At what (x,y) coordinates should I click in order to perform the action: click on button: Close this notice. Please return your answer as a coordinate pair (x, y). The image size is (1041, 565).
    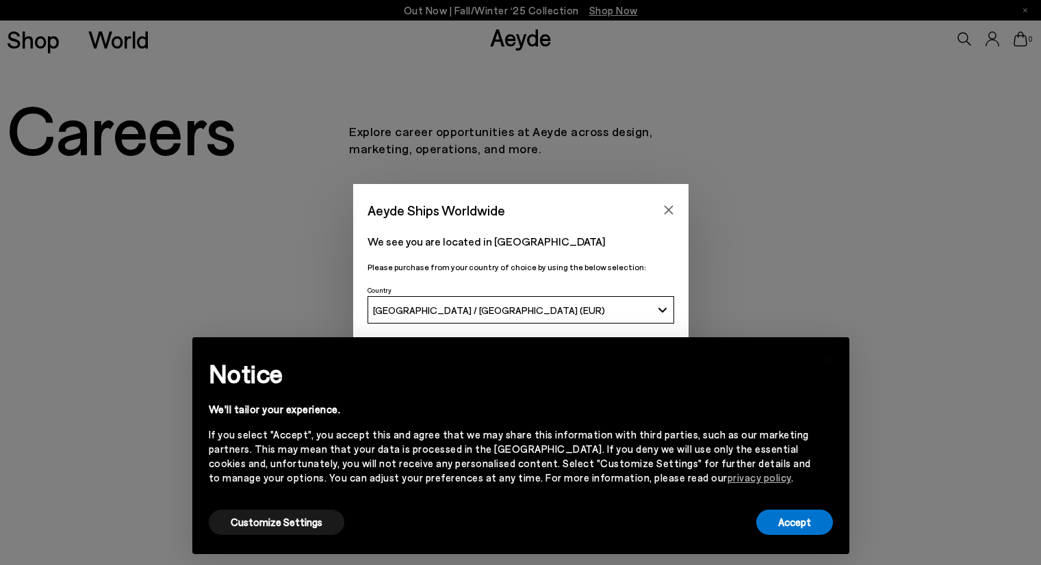
    Looking at the image, I should click on (827, 358).